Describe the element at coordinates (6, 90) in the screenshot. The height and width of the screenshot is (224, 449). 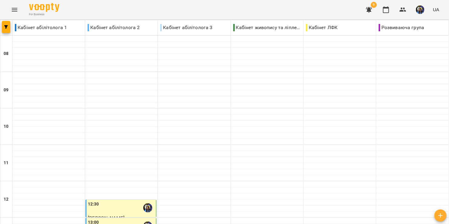
I see `h6: 09` at that location.